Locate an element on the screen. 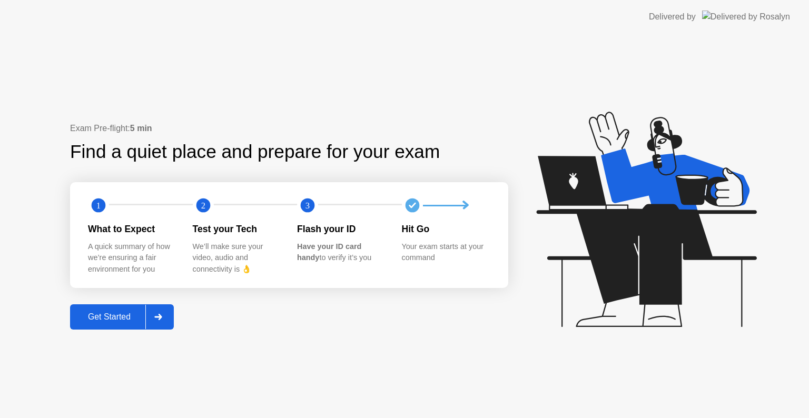 This screenshot has width=809, height=418. div: Test your Tech is located at coordinates (236, 229).